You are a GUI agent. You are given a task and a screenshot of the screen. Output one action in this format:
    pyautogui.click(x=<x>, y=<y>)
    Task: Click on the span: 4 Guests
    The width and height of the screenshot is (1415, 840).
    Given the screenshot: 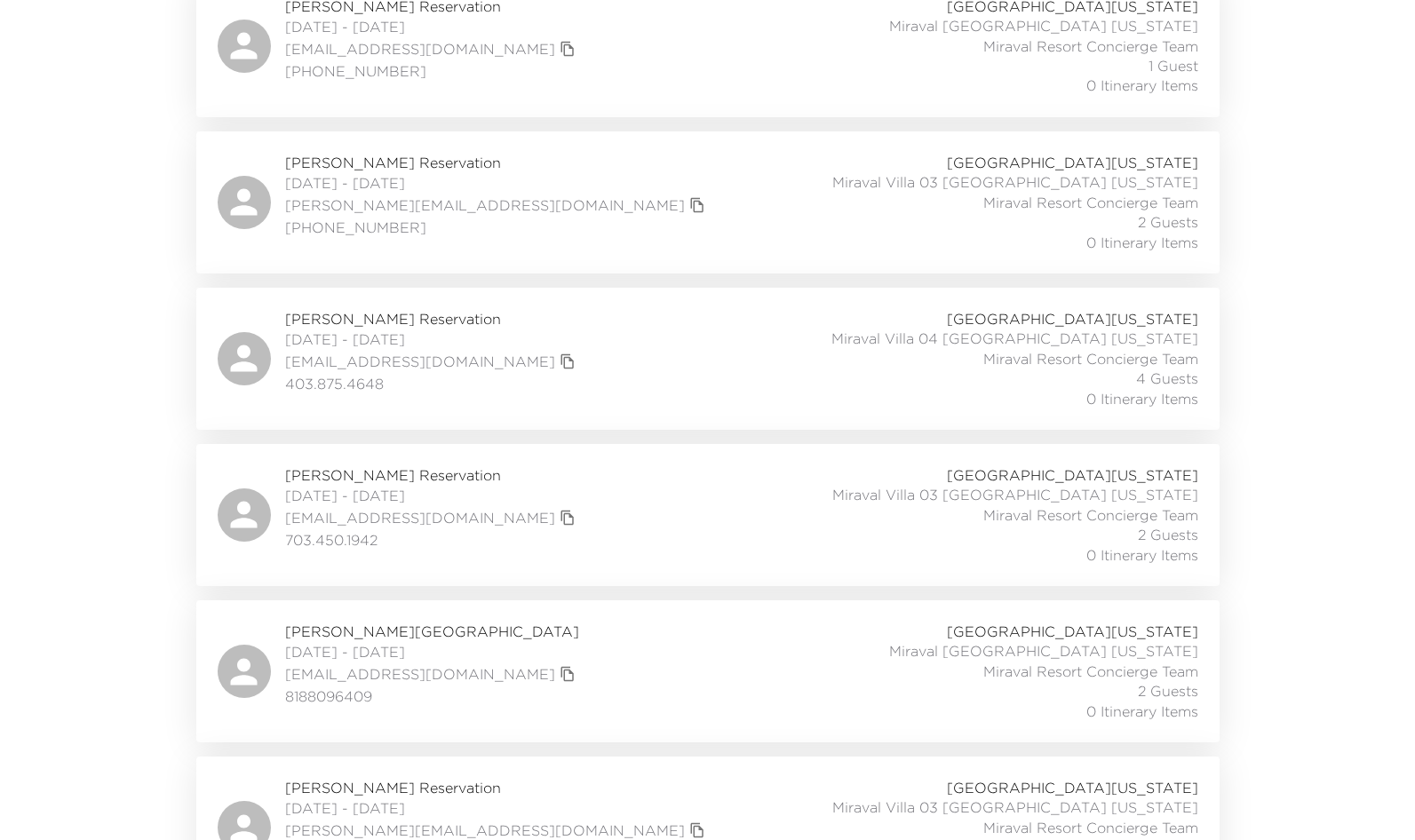 What is the action you would take?
    pyautogui.click(x=1167, y=378)
    